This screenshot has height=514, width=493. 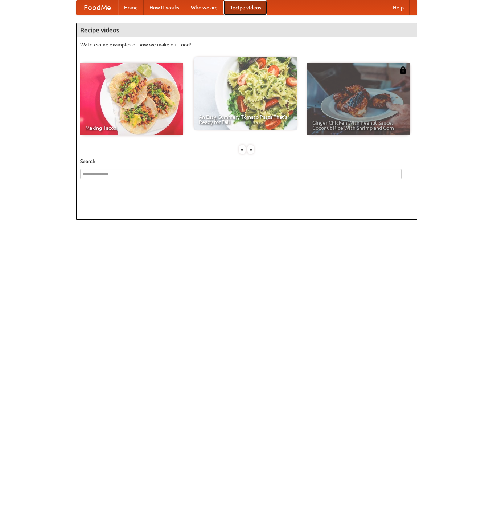 What do you see at coordinates (245, 93) in the screenshot?
I see `a: An Easy, Summery Tomato Pasta That's Ready for Fall` at bounding box center [245, 93].